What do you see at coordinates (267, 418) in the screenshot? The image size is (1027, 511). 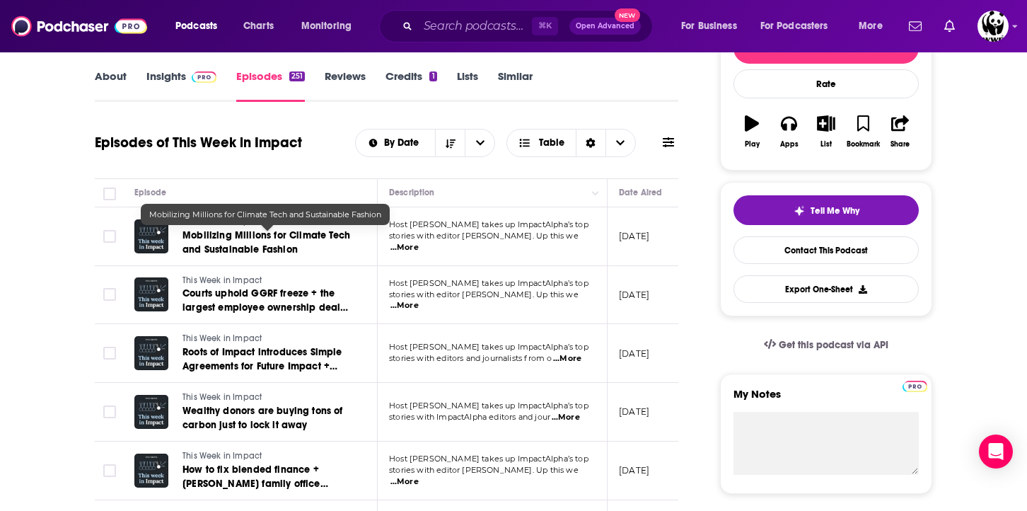 I see `a: Wealthy donors are buying tons of carbon just to lock it away` at bounding box center [267, 418].